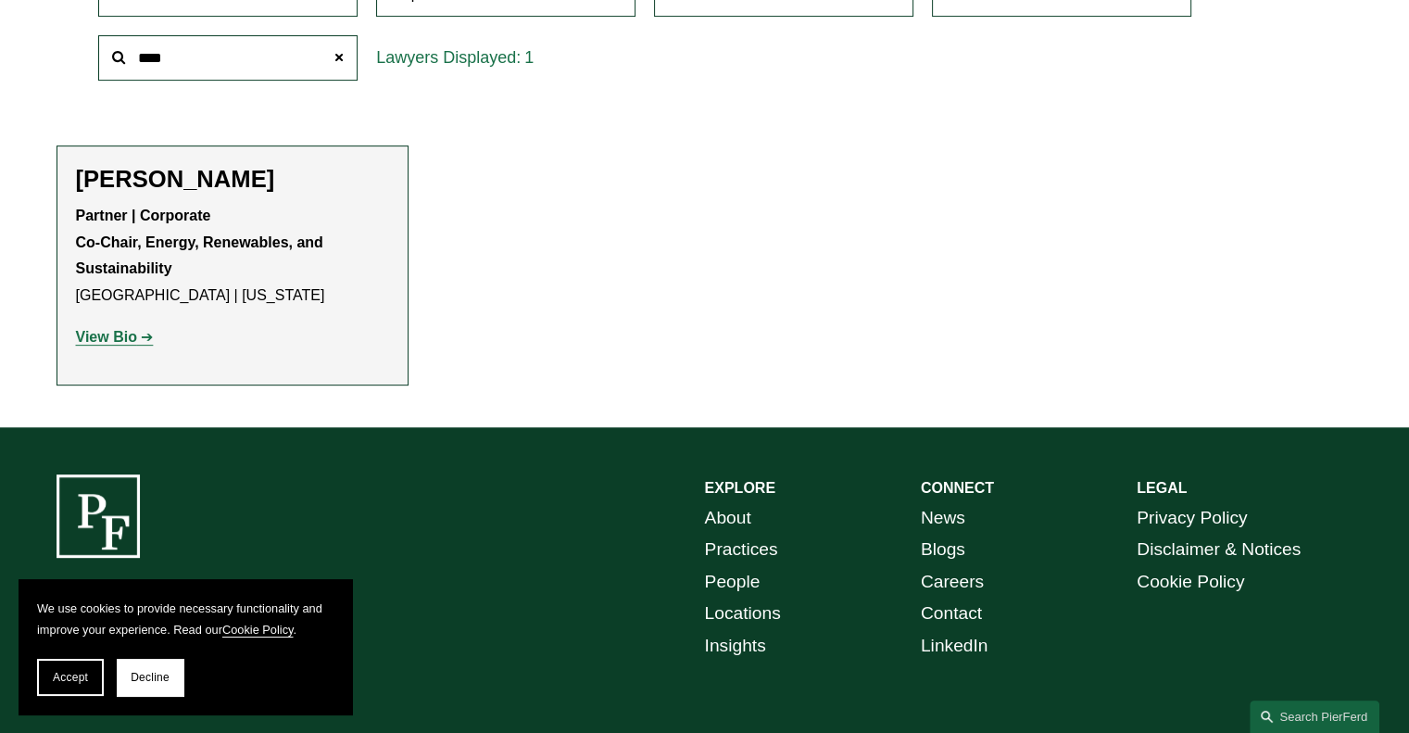  Describe the element at coordinates (735, 646) in the screenshot. I see `a: Insights` at that location.